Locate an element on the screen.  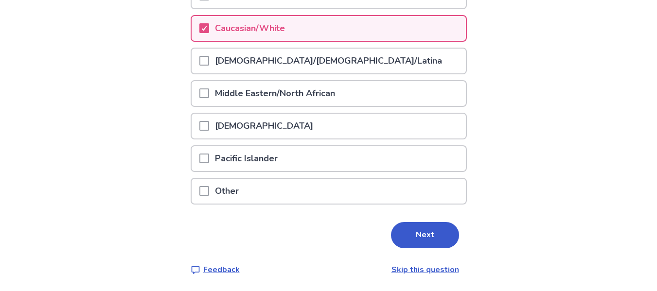
p: Feedback is located at coordinates (221, 270).